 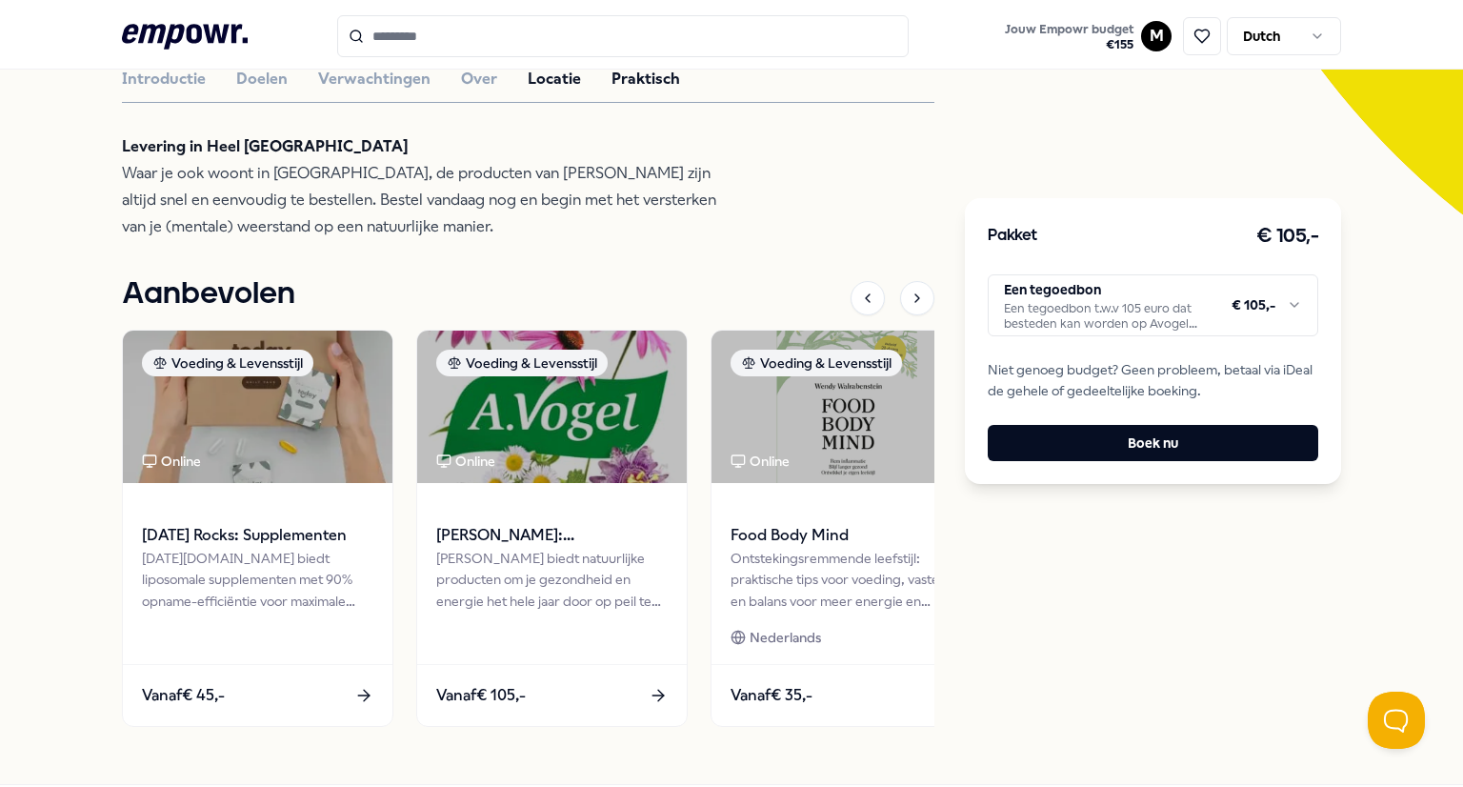 I want to click on span: Nederlands, so click(x=785, y=637).